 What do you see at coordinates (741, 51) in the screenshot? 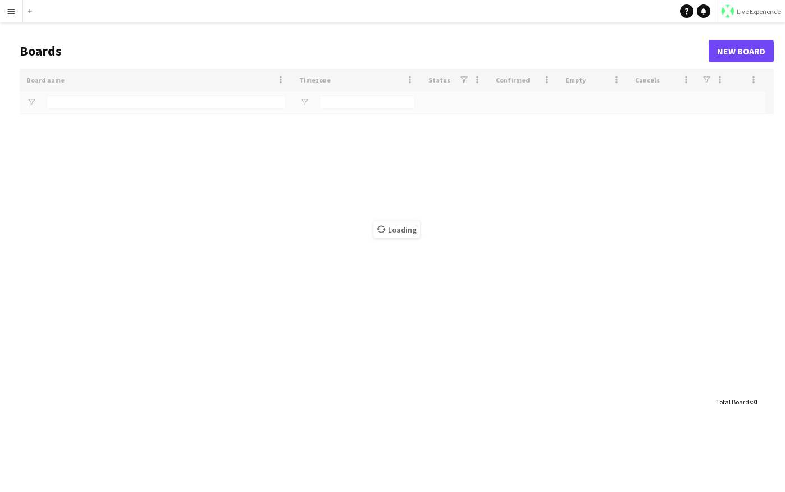
I see `a: New Board` at bounding box center [741, 51].